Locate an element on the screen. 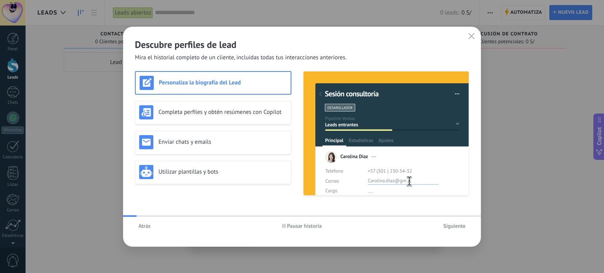 This screenshot has height=273, width=604. button: Siguiente is located at coordinates (454, 226).